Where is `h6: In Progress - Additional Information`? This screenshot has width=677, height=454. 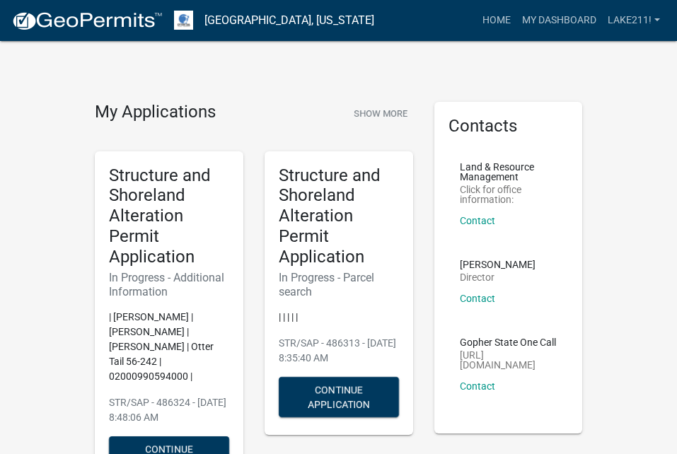
h6: In Progress - Additional Information is located at coordinates (169, 284).